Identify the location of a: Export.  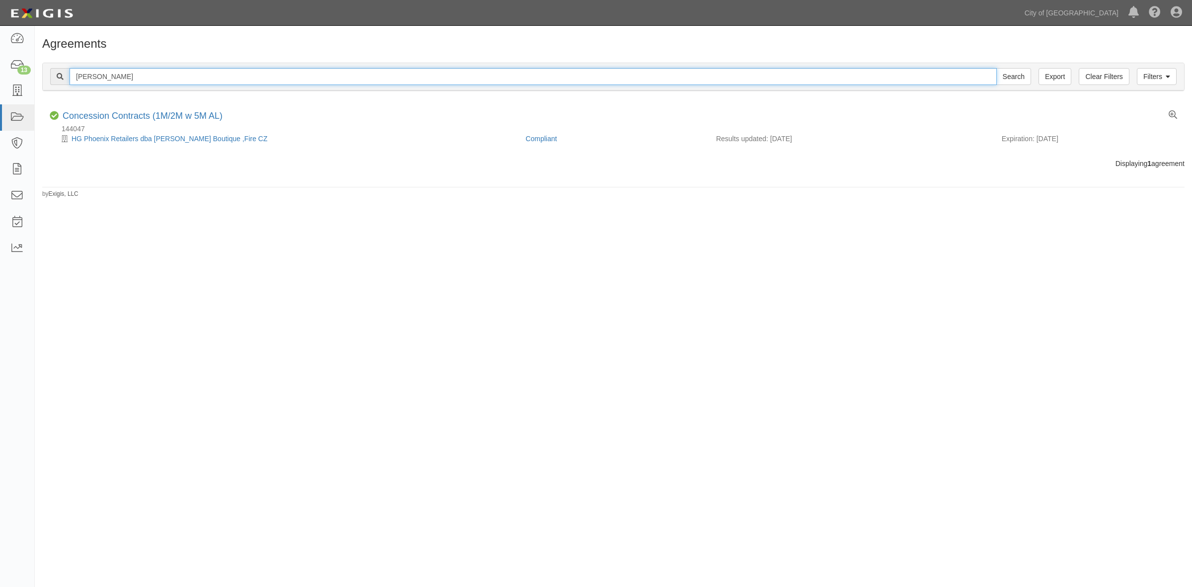
(1055, 76).